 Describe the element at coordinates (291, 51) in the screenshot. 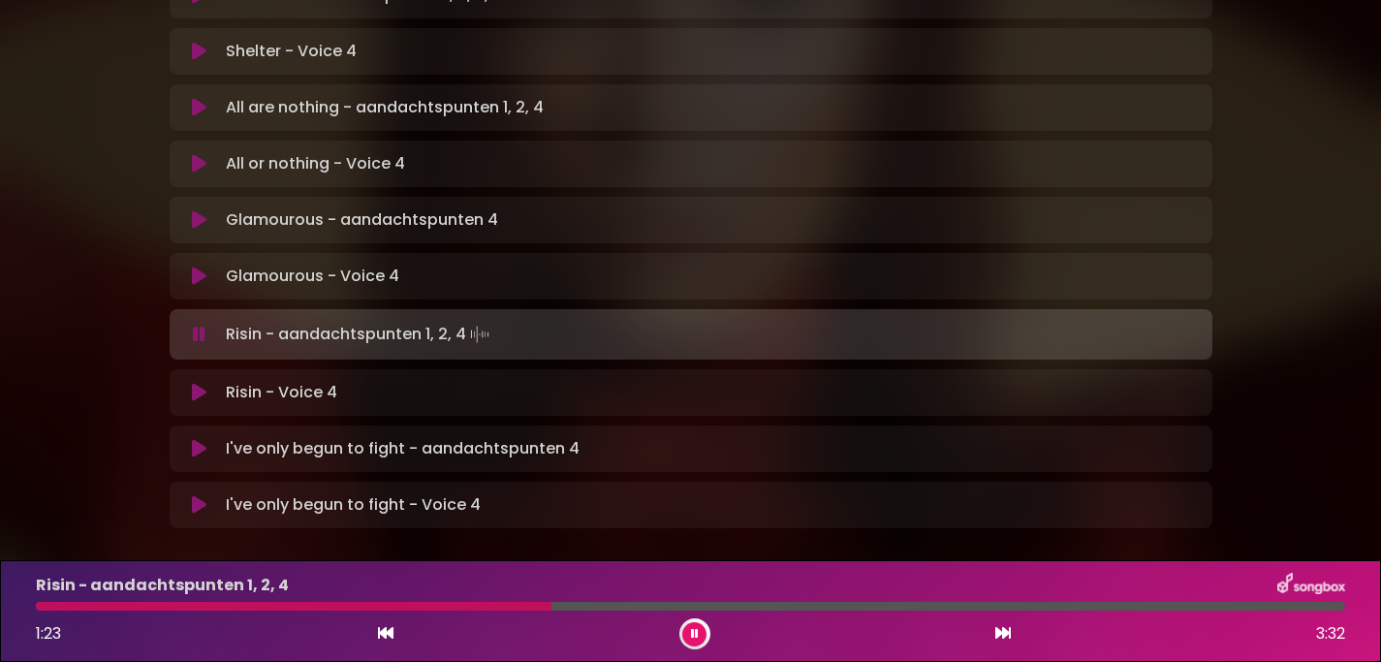

I see `p: Shelter - Voice 4` at that location.